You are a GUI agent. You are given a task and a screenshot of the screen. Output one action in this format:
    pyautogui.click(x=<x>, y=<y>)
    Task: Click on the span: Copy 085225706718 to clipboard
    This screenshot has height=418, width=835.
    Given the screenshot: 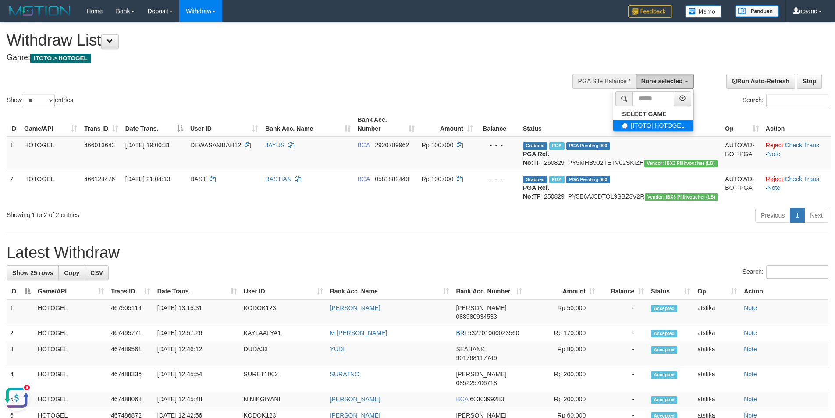 What is the action you would take?
    pyautogui.click(x=476, y=382)
    